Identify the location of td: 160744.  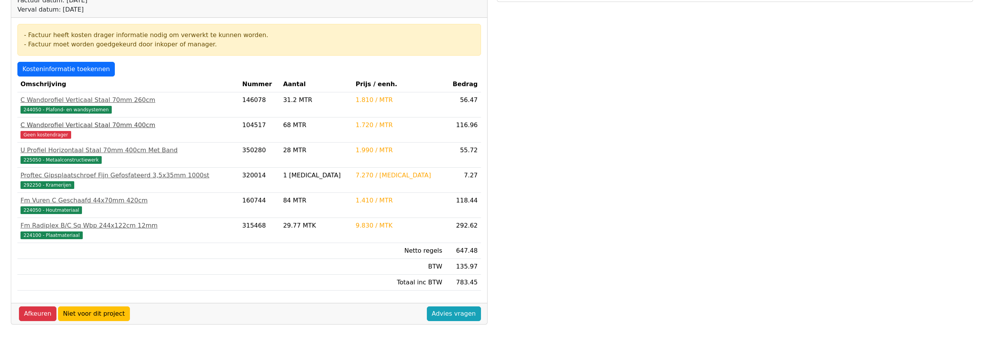
(260, 205).